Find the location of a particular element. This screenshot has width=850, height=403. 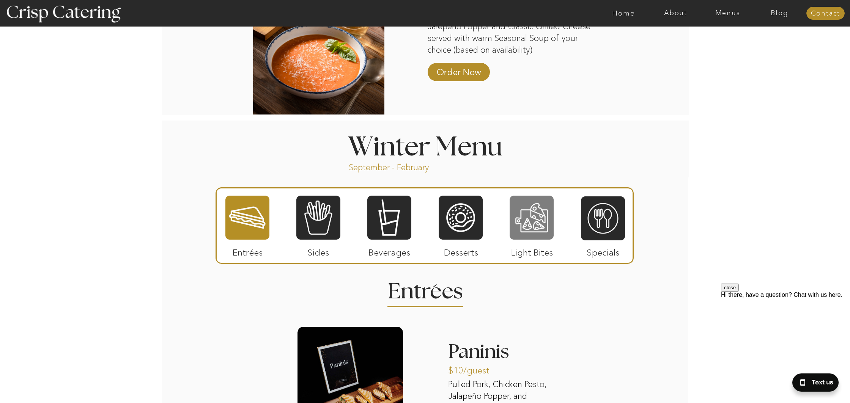

p: Sides is located at coordinates (318, 251).